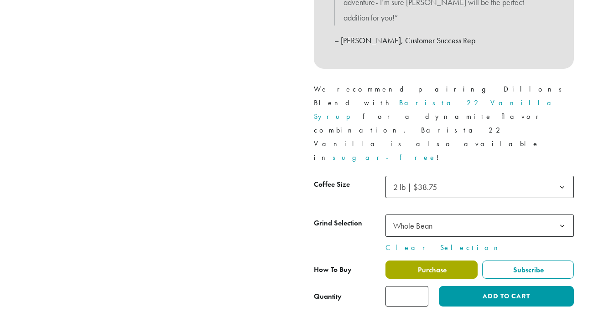  I want to click on label: Grind Selection, so click(349, 223).